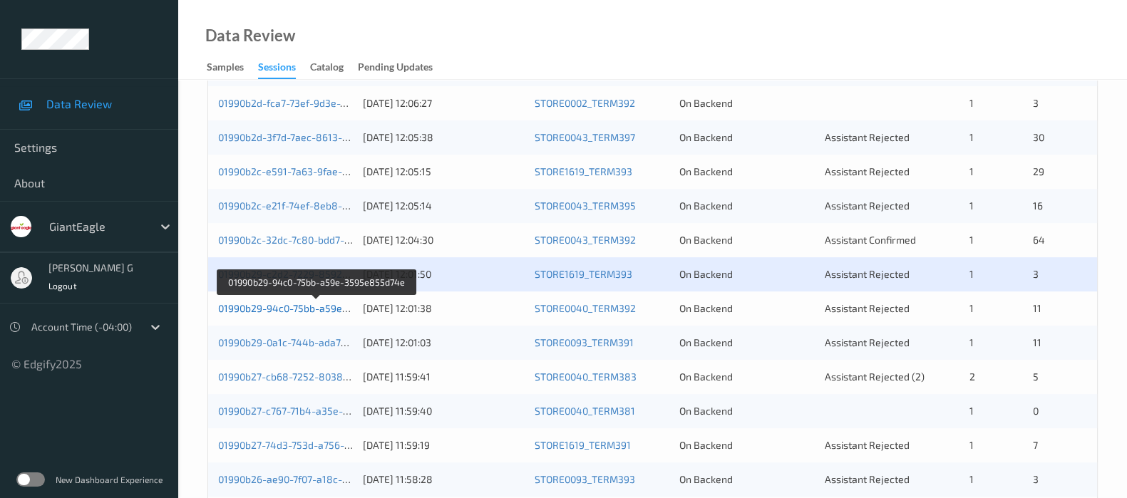  What do you see at coordinates (585, 239) in the screenshot?
I see `a: STORE0043_TERM392` at bounding box center [585, 239].